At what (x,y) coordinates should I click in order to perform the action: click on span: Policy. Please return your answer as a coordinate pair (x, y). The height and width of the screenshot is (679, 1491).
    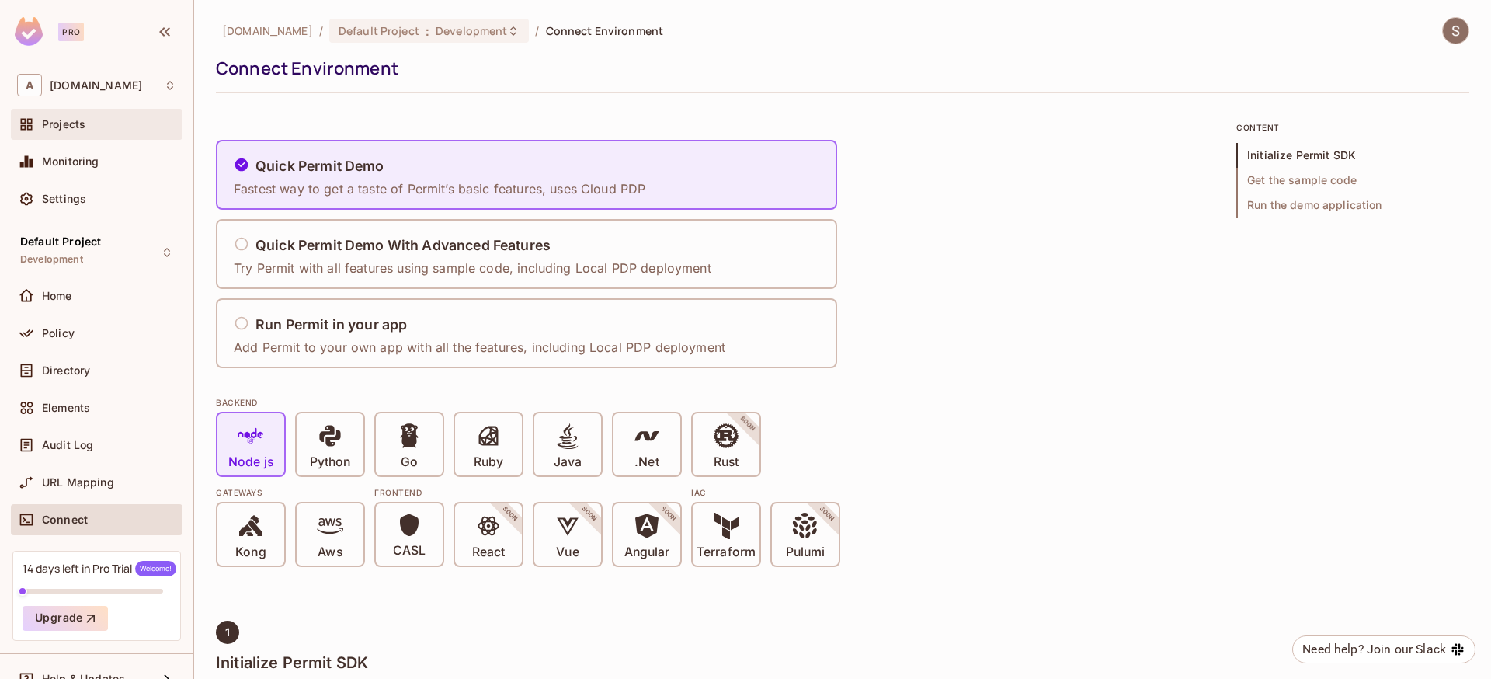
    Looking at the image, I should click on (58, 333).